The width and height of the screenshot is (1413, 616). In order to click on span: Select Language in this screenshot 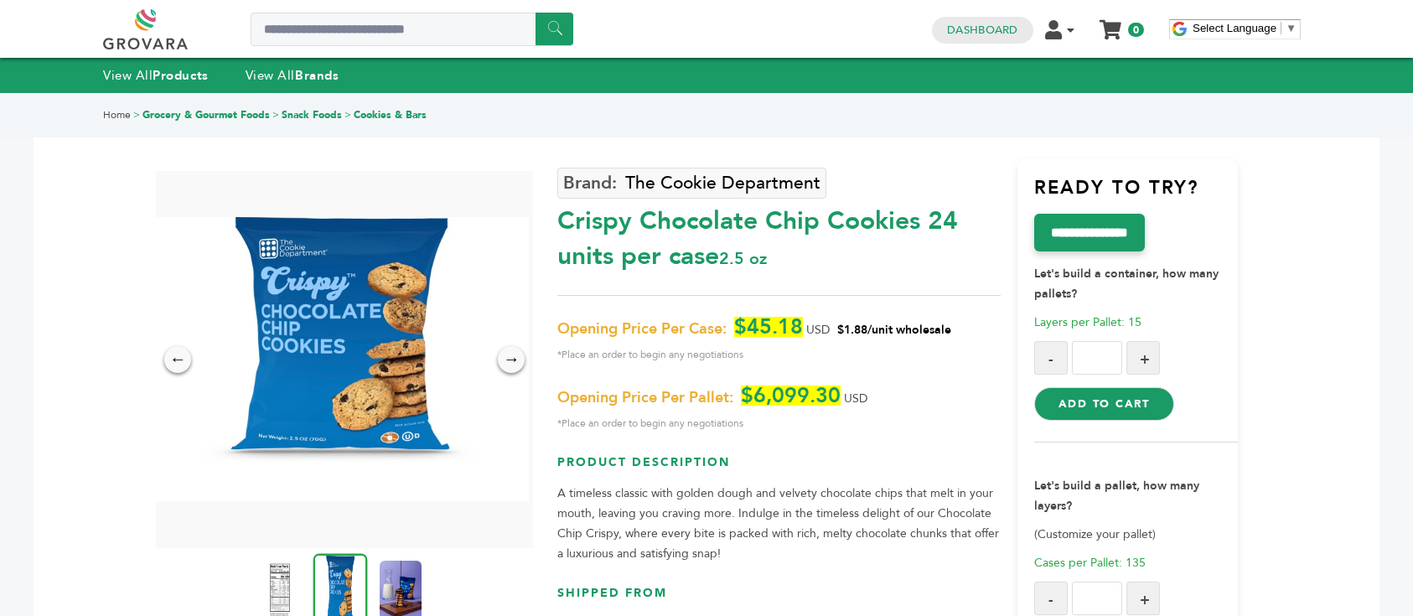, I will do `click(1235, 28)`.